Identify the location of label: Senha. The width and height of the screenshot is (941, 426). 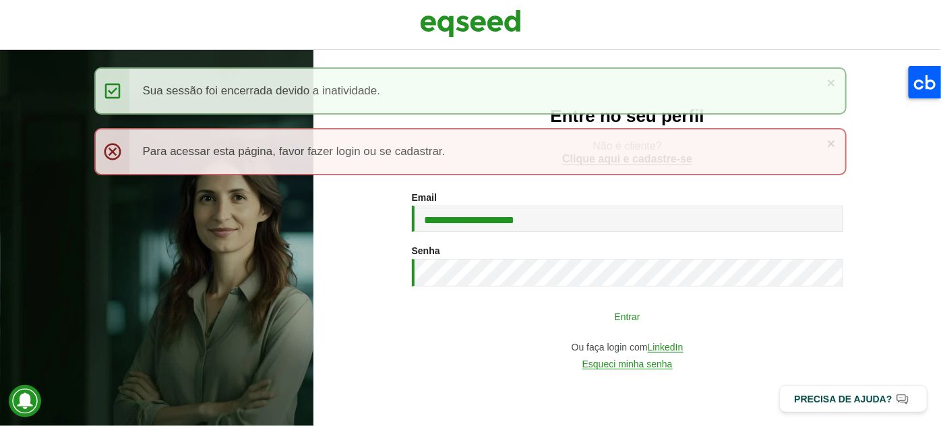
(426, 251).